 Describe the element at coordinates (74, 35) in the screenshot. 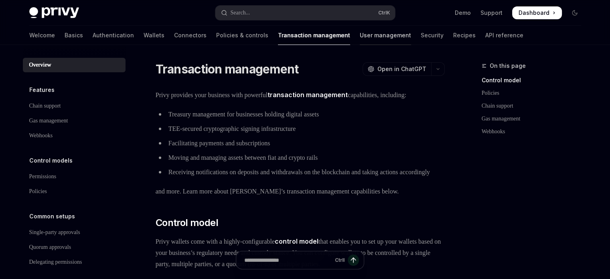

I see `a: Basics` at that location.